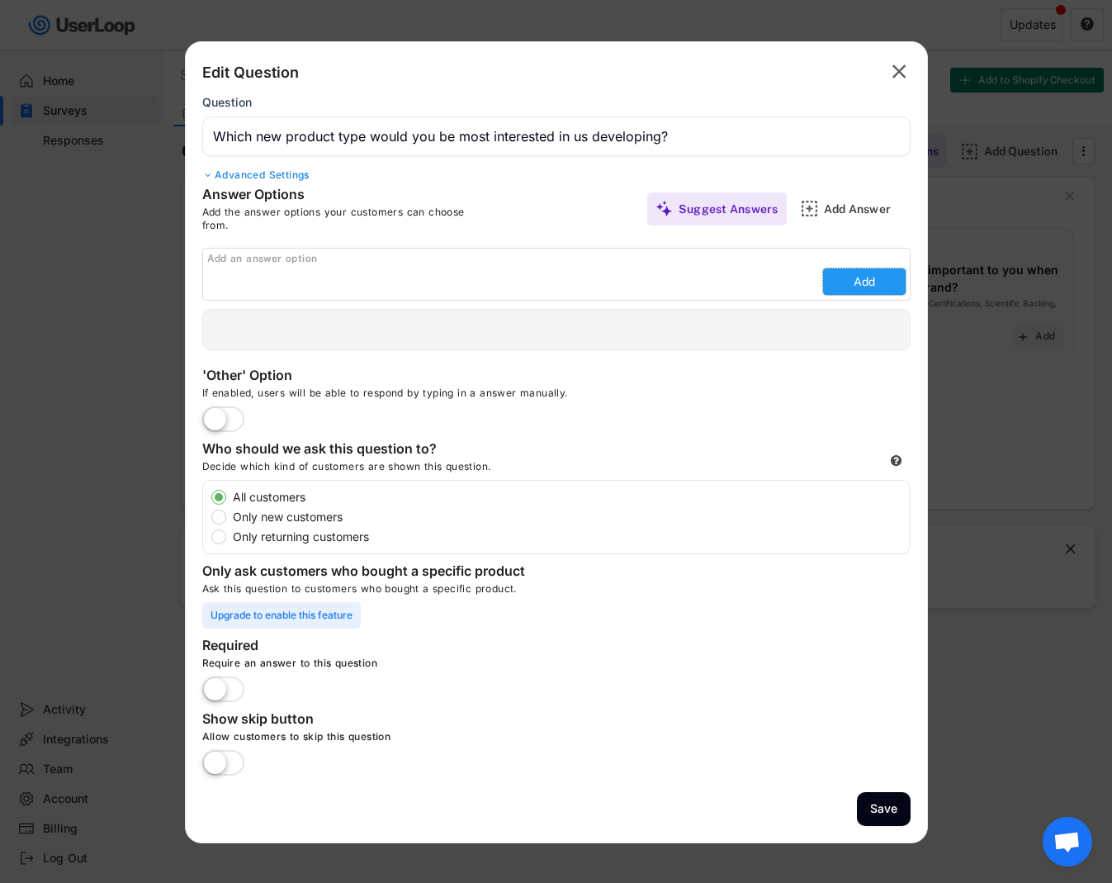 The width and height of the screenshot is (1112, 883). What do you see at coordinates (326, 196) in the screenshot?
I see `div: Answer Options` at bounding box center [326, 196].